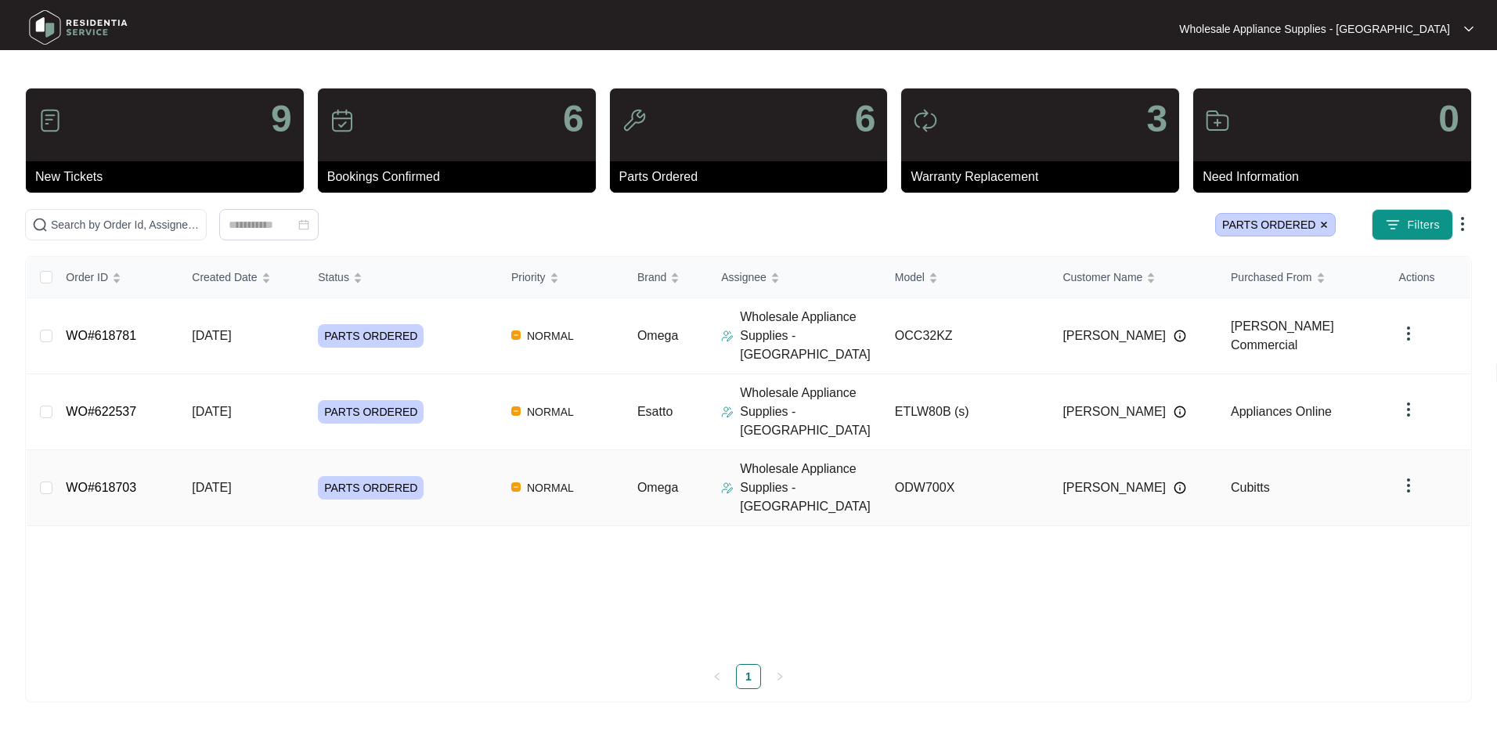  I want to click on span: Appliances Online, so click(1281, 411).